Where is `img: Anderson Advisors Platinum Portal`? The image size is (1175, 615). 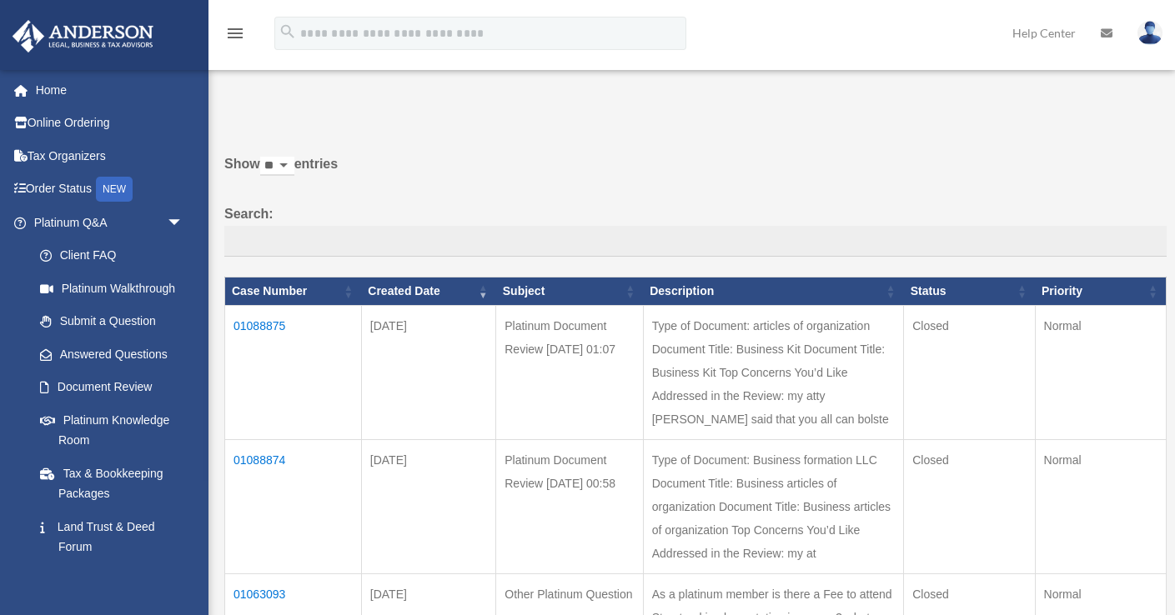
img: Anderson Advisors Platinum Portal is located at coordinates (83, 36).